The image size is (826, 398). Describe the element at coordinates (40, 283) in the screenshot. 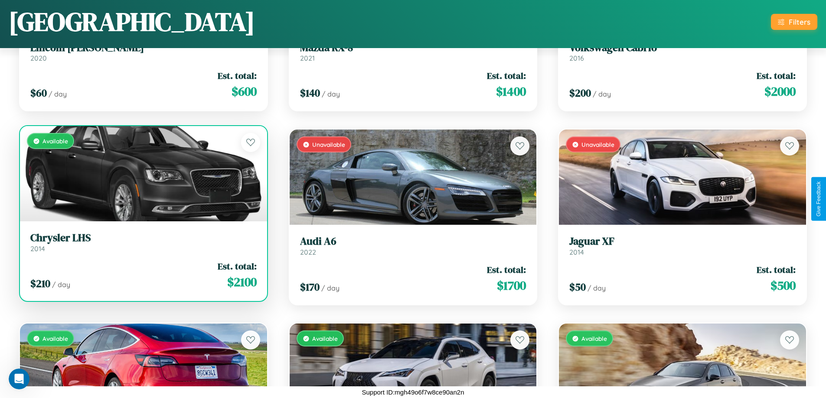

I see `span: $ 210` at that location.